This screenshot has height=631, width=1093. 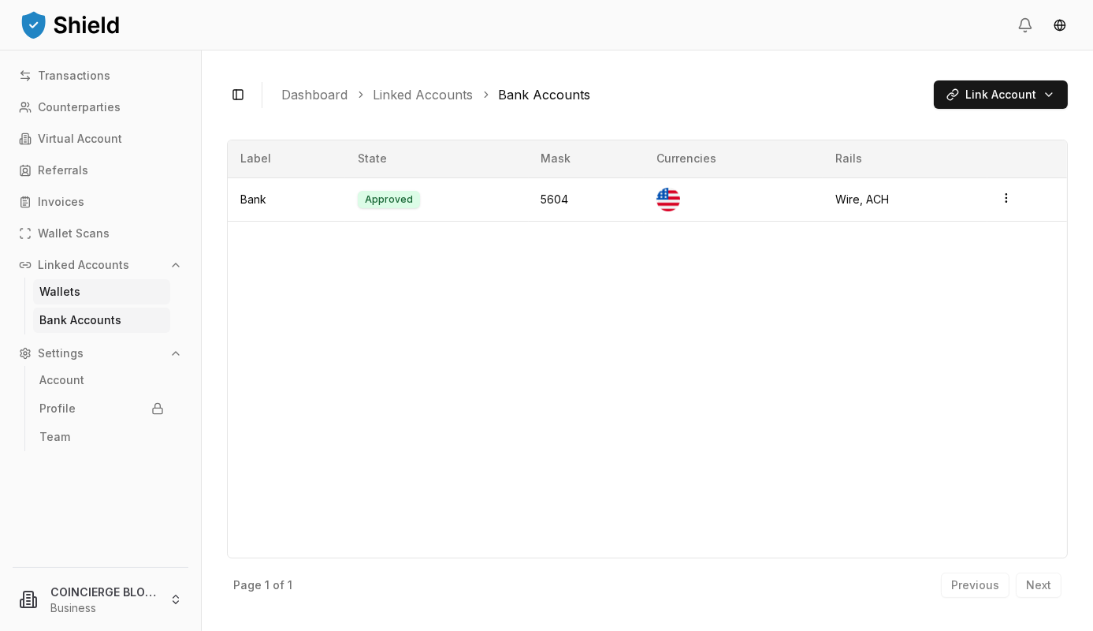 I want to click on a: Account, so click(x=102, y=380).